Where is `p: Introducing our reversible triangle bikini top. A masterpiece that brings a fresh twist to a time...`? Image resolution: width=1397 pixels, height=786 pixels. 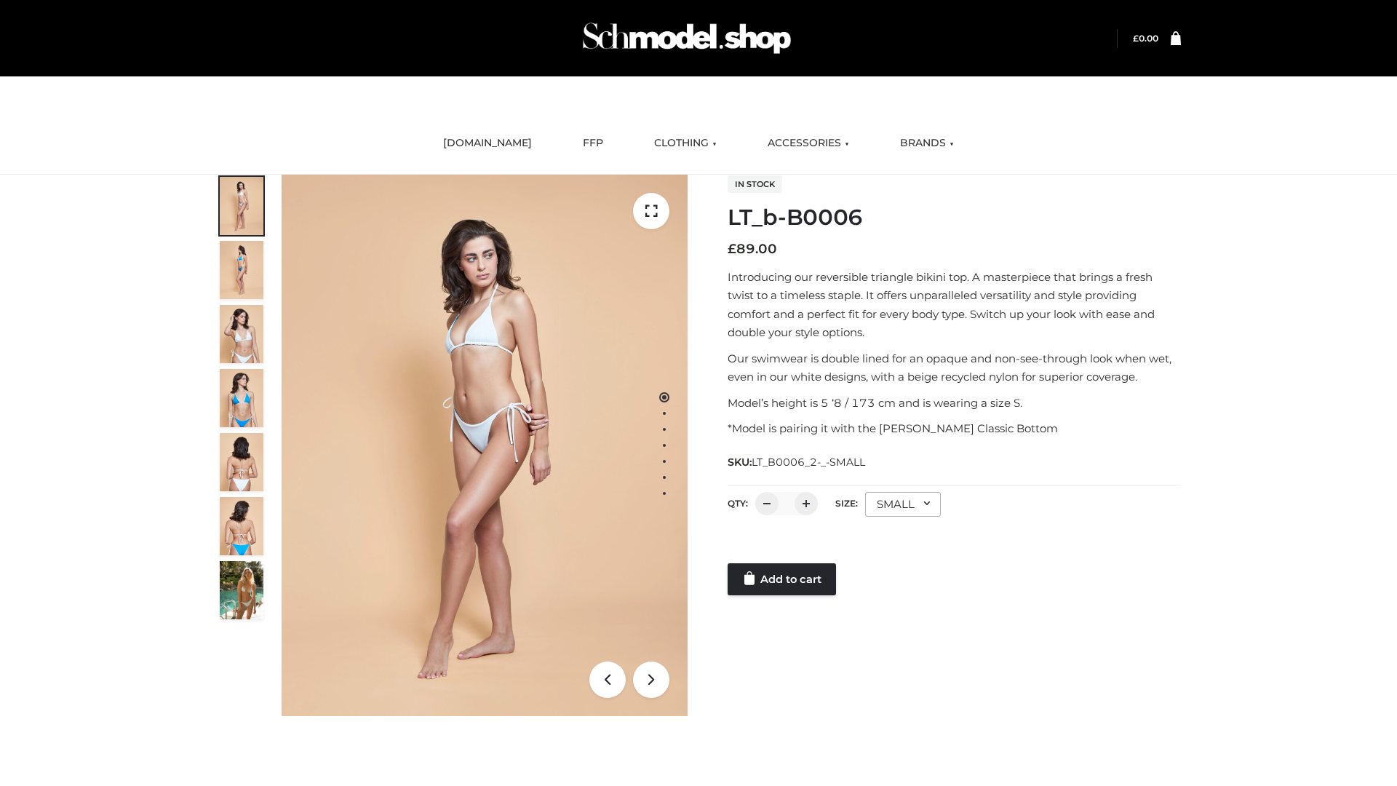 p: Introducing our reversible triangle bikini top. A masterpiece that brings a fresh twist to a time... is located at coordinates (954, 305).